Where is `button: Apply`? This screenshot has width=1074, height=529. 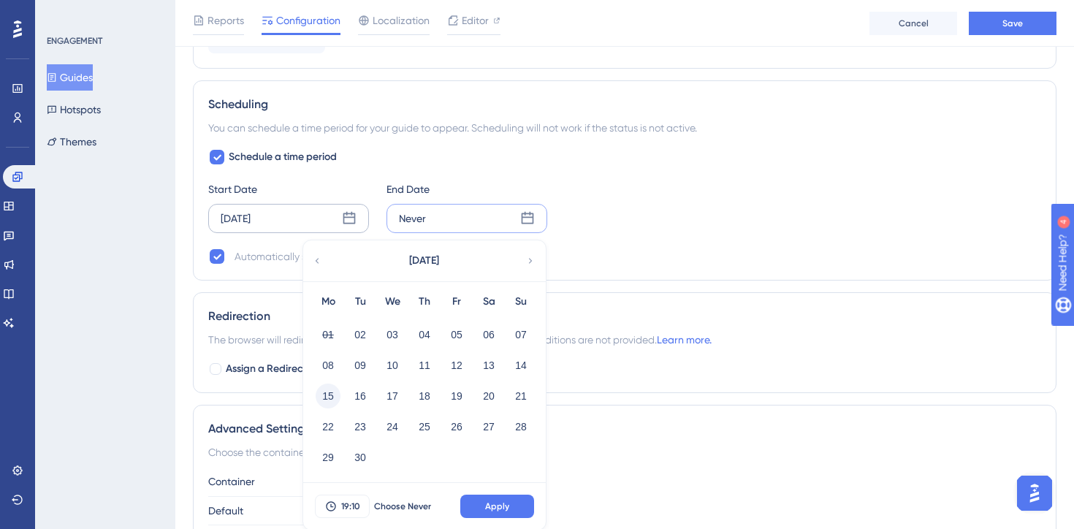 button: Apply is located at coordinates (497, 507).